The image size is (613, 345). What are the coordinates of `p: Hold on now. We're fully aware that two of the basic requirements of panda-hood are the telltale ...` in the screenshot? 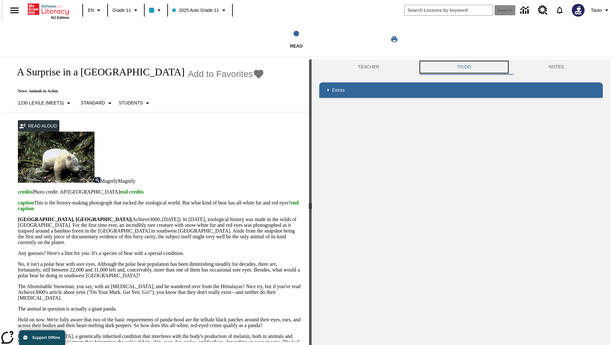 It's located at (160, 323).